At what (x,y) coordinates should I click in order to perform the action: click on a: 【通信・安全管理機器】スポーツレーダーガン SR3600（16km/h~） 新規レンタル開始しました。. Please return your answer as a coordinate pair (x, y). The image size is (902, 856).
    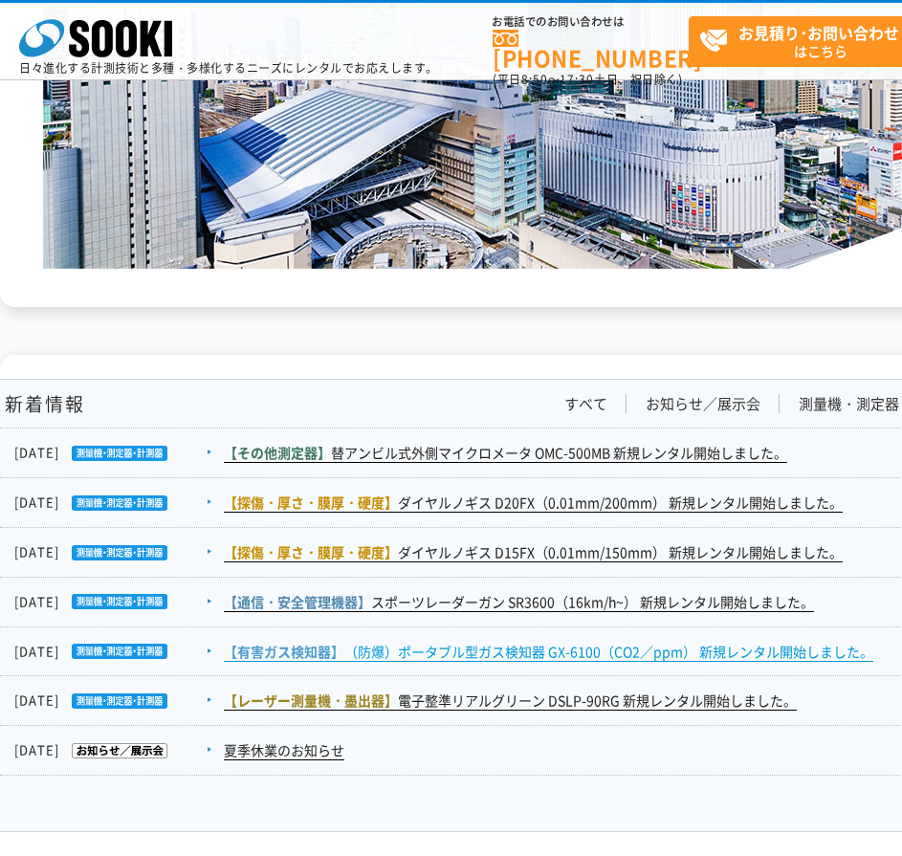
    Looking at the image, I should click on (518, 601).